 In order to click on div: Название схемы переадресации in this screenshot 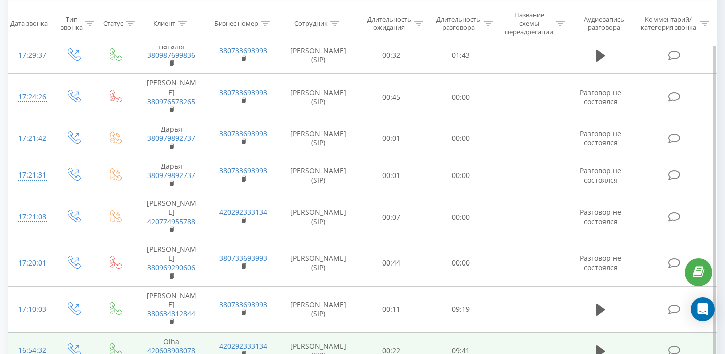, I will do `click(528, 23)`.